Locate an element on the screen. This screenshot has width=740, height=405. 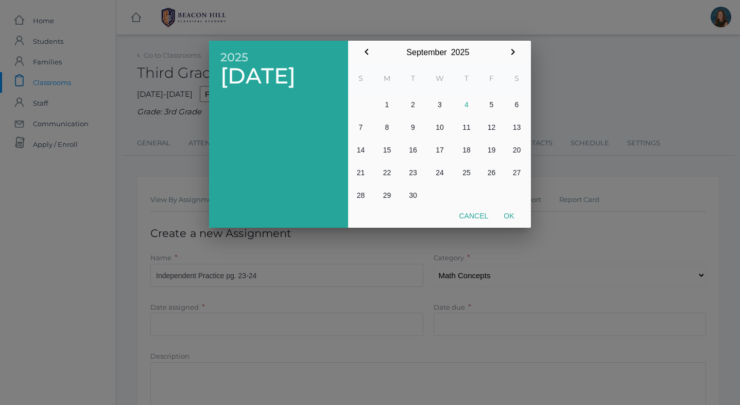
button: 27 is located at coordinates (516, 172).